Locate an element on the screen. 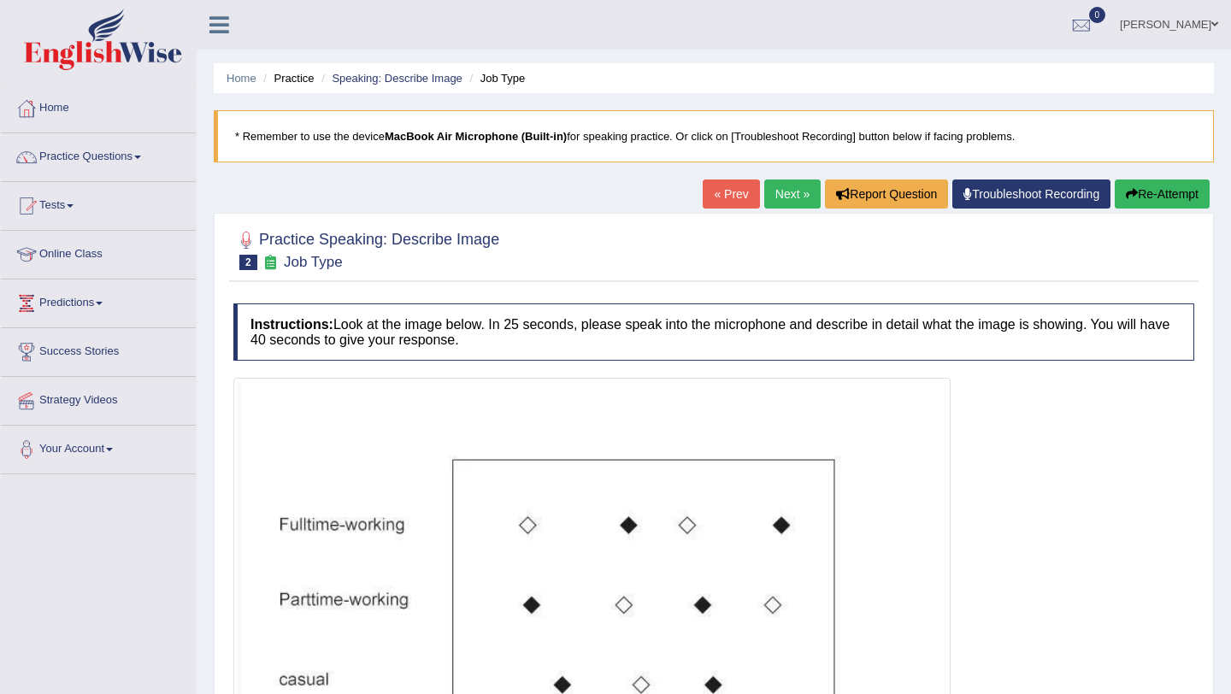 The width and height of the screenshot is (1231, 694). b: Instructions: is located at coordinates (291, 324).